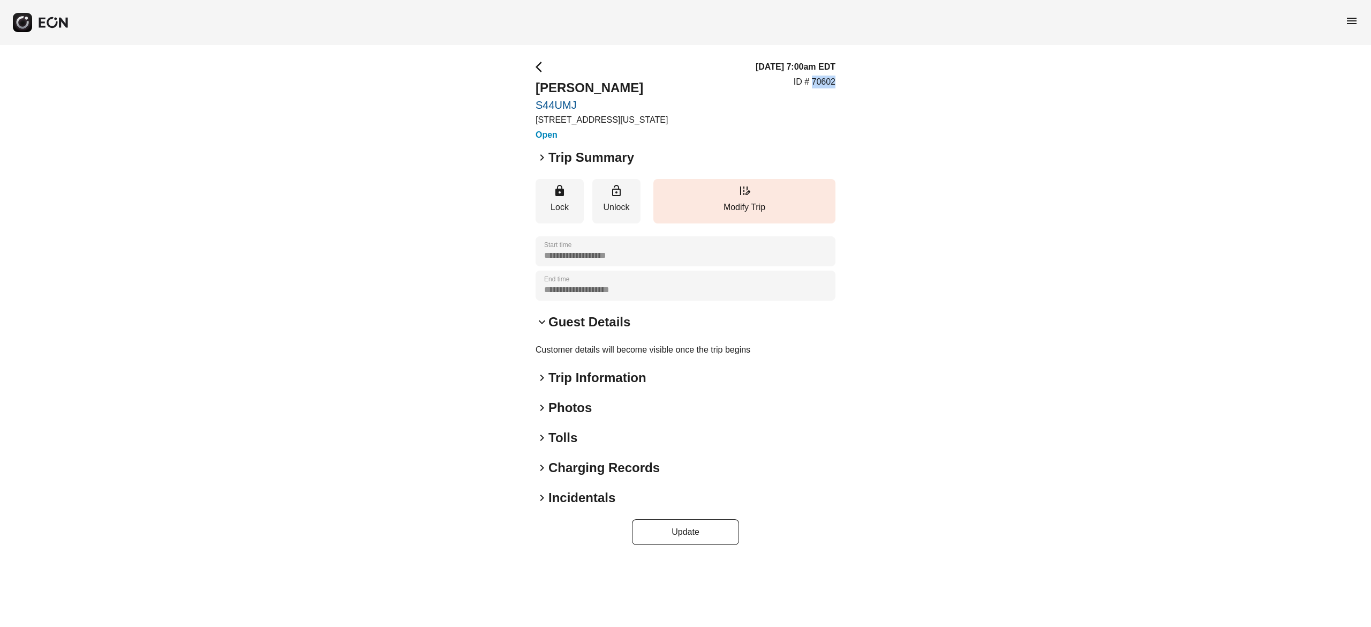 This screenshot has width=1371, height=627. I want to click on p: ID # 70602, so click(815, 82).